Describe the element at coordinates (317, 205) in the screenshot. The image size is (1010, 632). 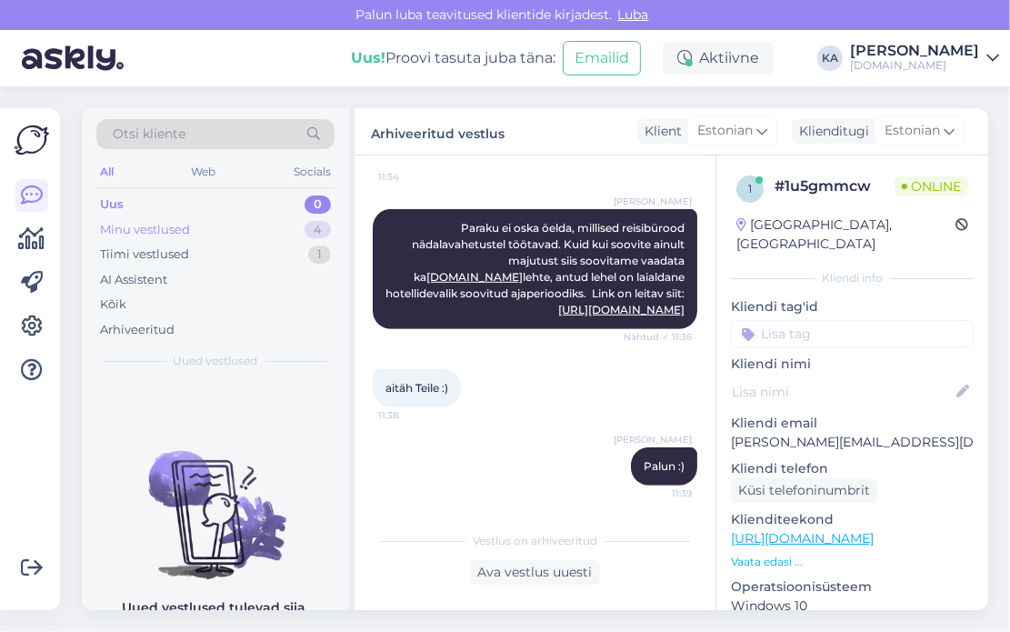
I see `div: 0` at that location.